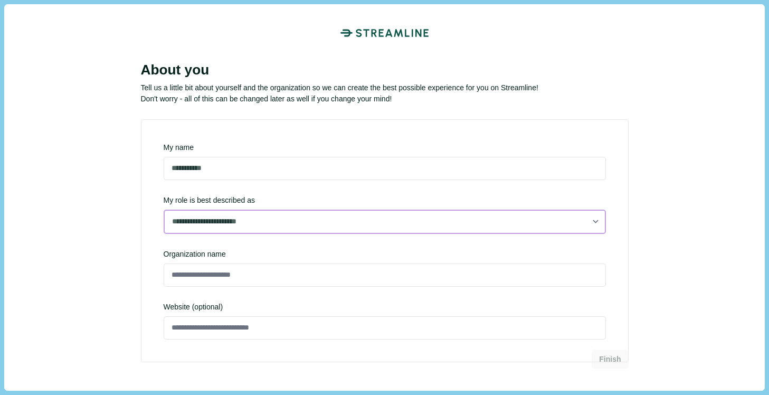 The width and height of the screenshot is (769, 395). I want to click on span: Website (optional), so click(385, 307).